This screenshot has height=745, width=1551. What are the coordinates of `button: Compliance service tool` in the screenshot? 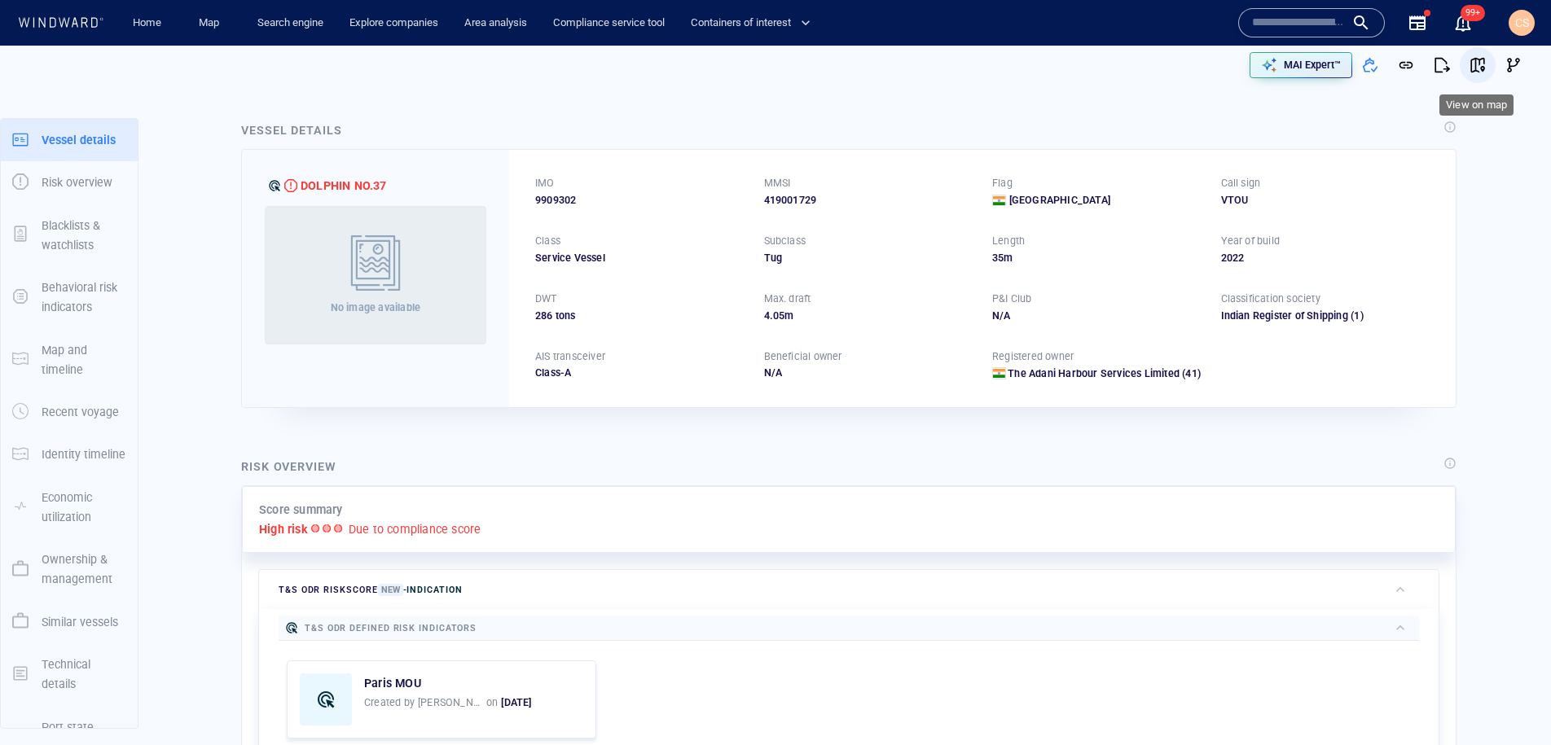 It's located at (608, 23).